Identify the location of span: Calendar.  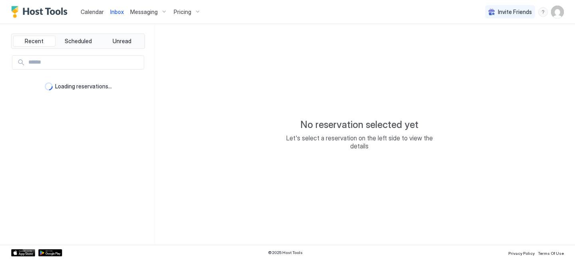
(92, 12).